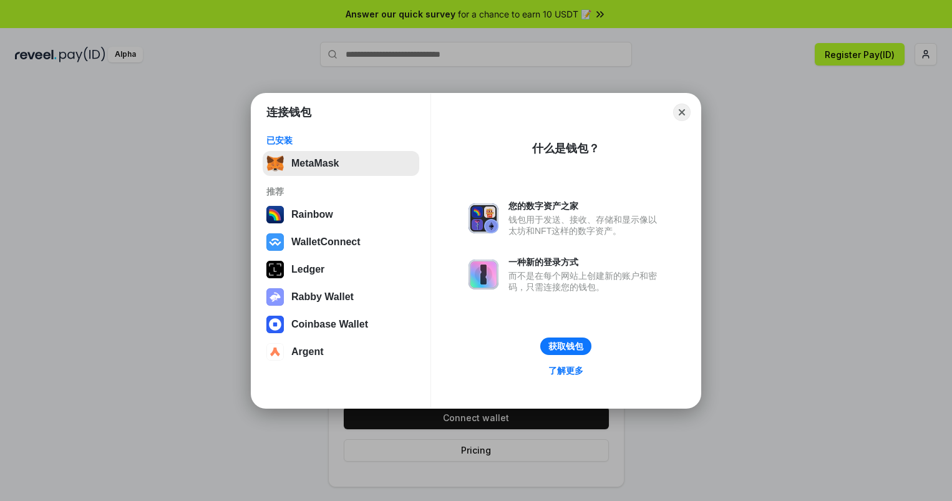 This screenshot has height=501, width=952. Describe the element at coordinates (341, 215) in the screenshot. I see `button: Rainbow` at that location.